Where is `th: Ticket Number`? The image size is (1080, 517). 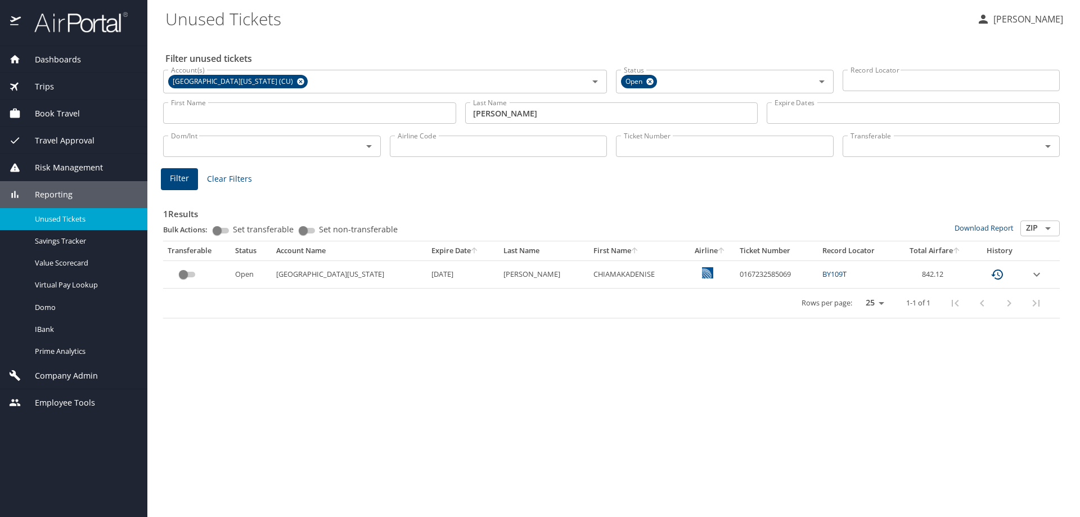
th: Ticket Number is located at coordinates (776, 251).